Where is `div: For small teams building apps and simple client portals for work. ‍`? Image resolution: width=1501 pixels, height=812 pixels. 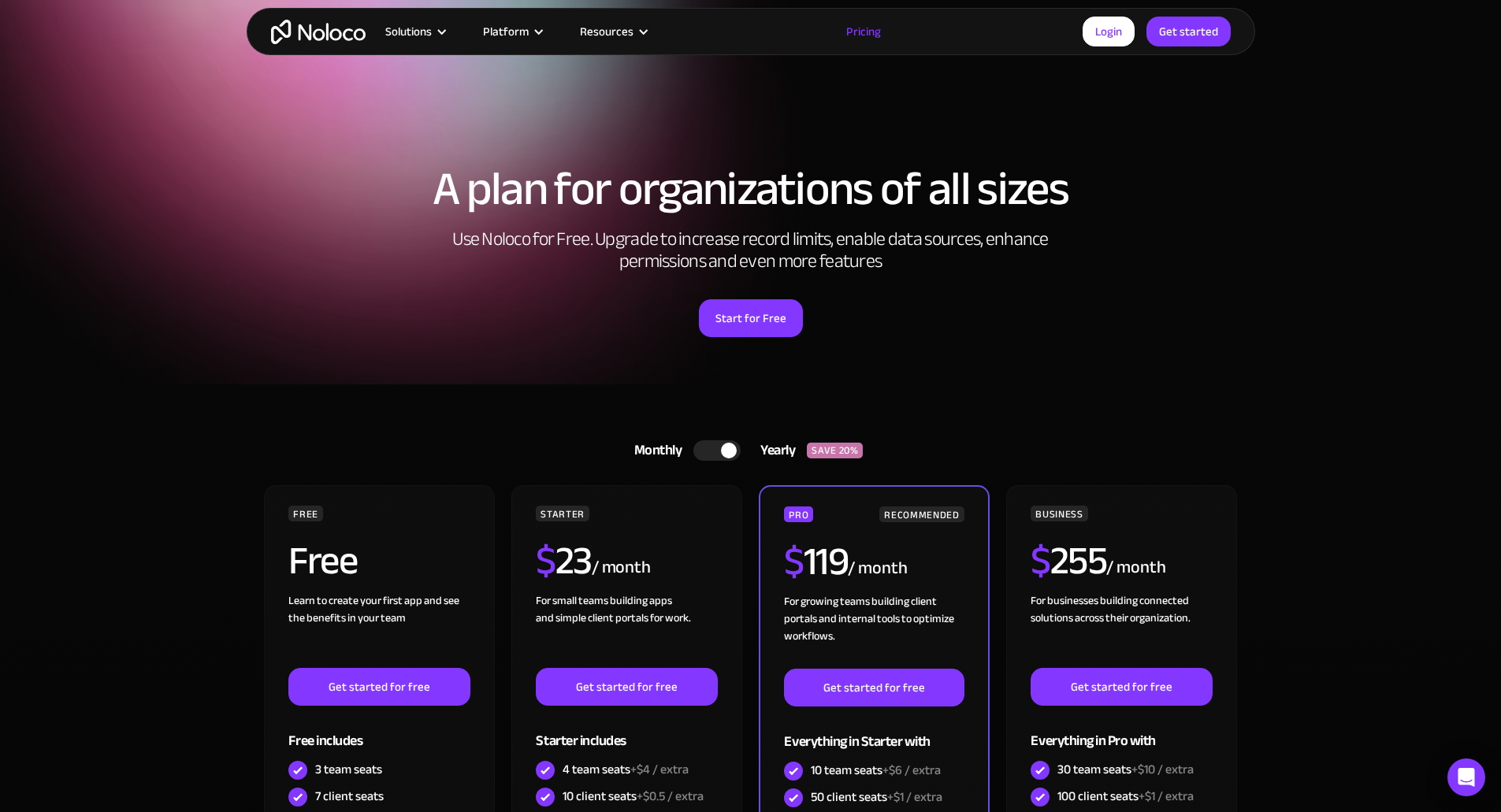 div: For small teams building apps and simple client portals for work. ‍ is located at coordinates (626, 630).